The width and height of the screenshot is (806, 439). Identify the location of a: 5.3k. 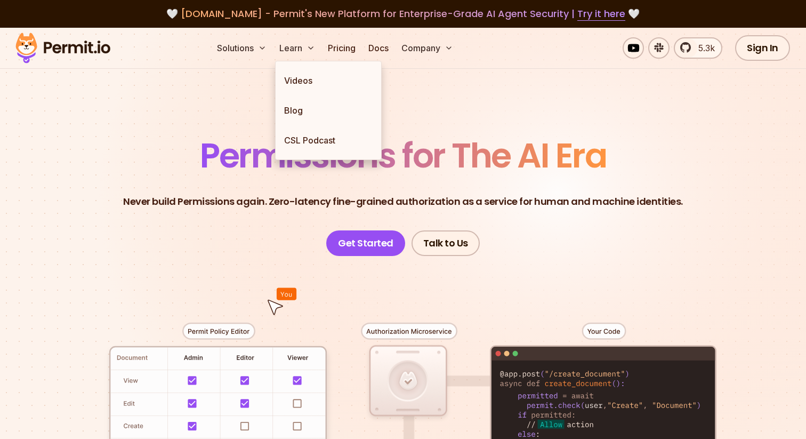
(698, 48).